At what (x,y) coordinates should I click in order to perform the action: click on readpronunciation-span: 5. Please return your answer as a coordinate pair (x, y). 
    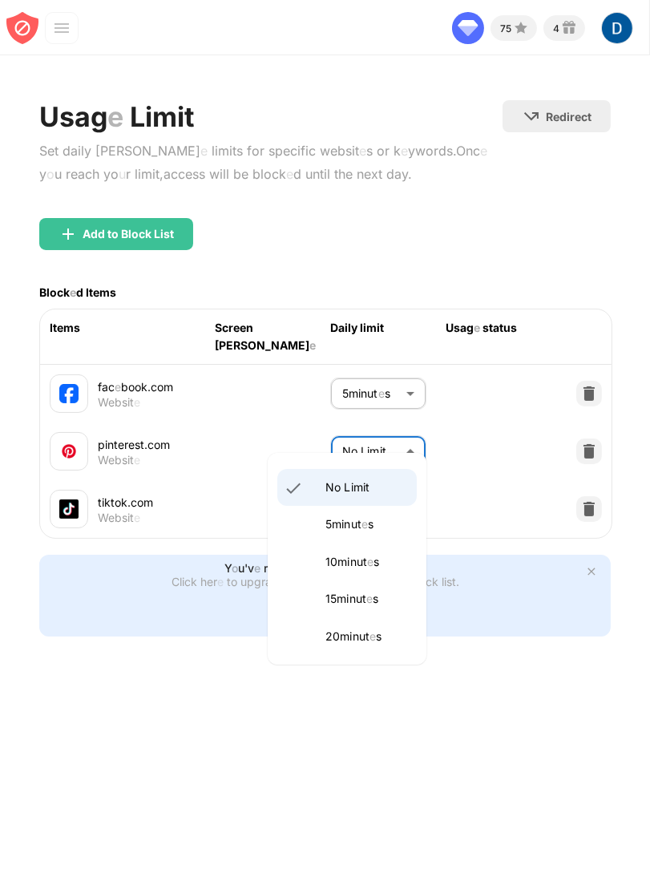
    Looking at the image, I should click on (329, 524).